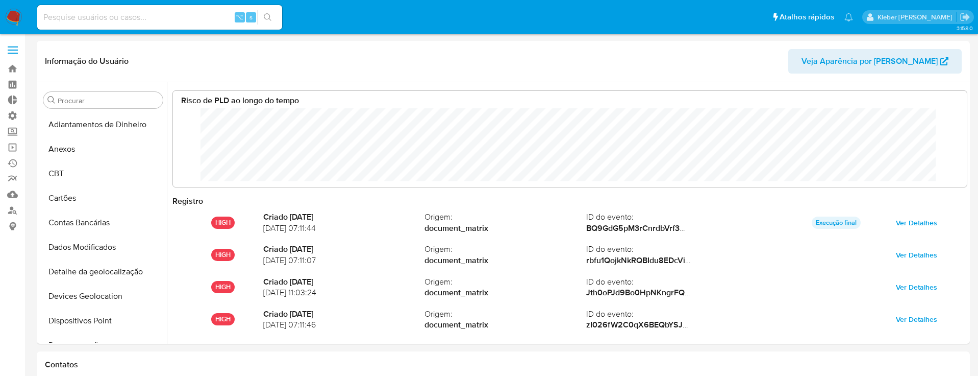 The height and width of the screenshot is (376, 978). Describe the element at coordinates (240, 100) in the screenshot. I see `strong: Risco de PLD ao longo do tempo` at that location.